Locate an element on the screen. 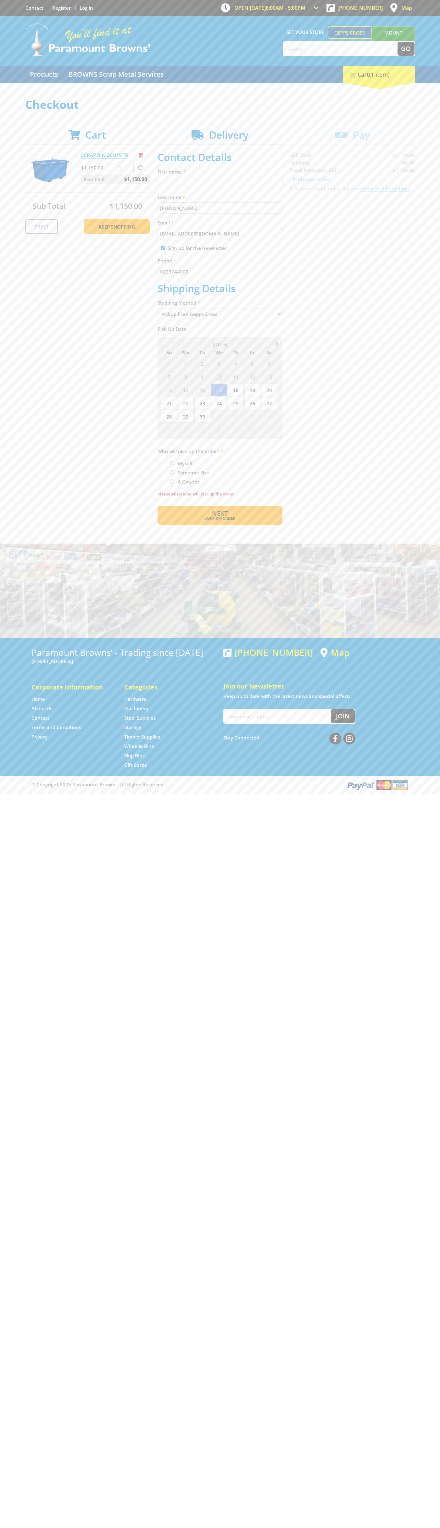 This screenshot has height=1528, width=440. h1: Checkout is located at coordinates (220, 105).